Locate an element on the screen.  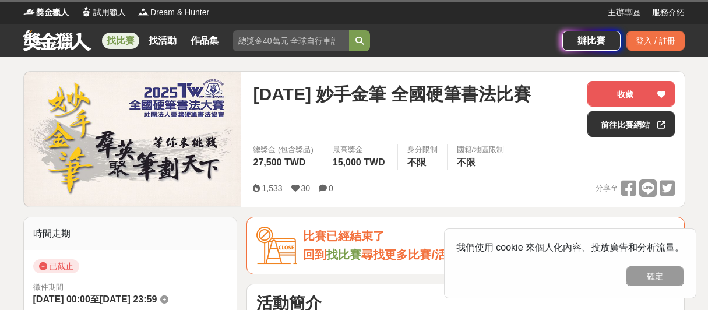
span: 至 is located at coordinates (95, 299).